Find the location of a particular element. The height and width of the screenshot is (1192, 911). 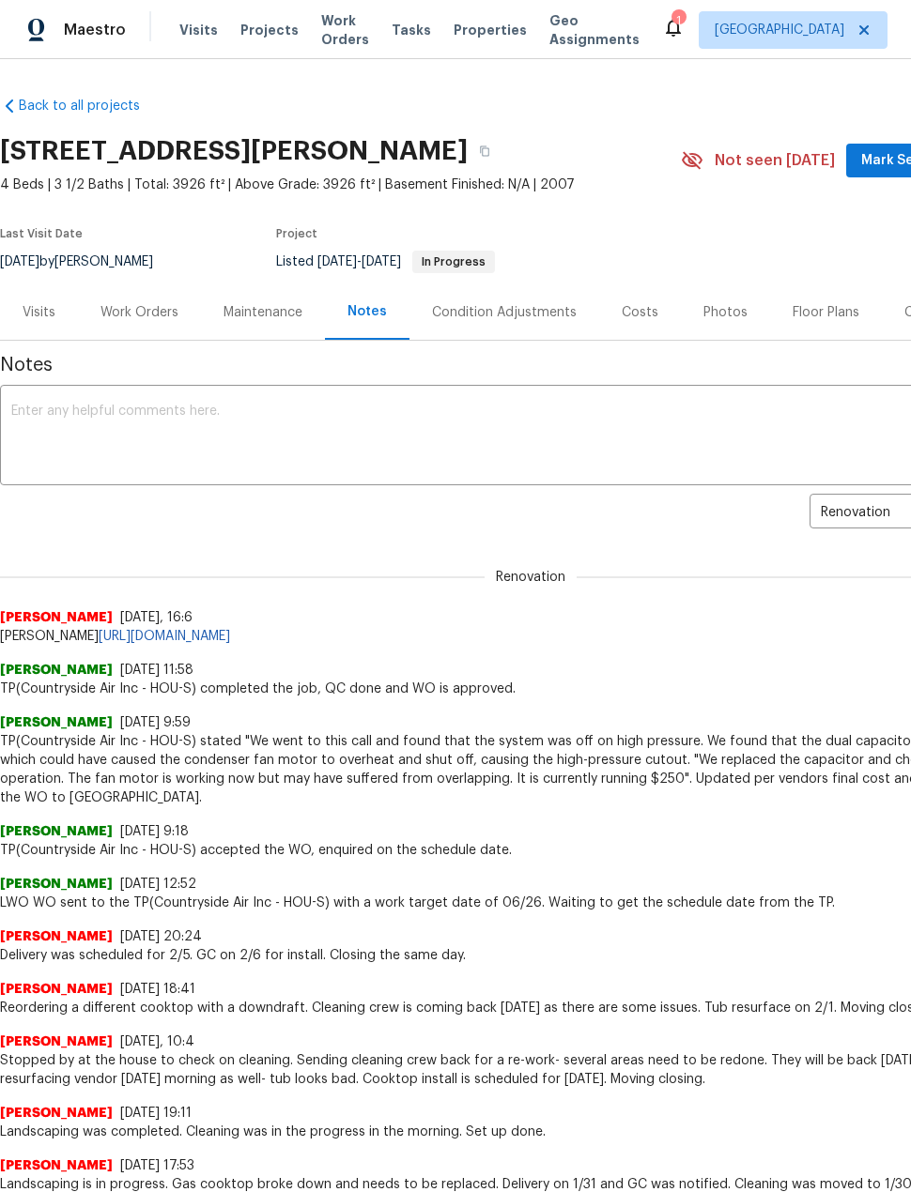

div: Maintenance is located at coordinates (263, 313).